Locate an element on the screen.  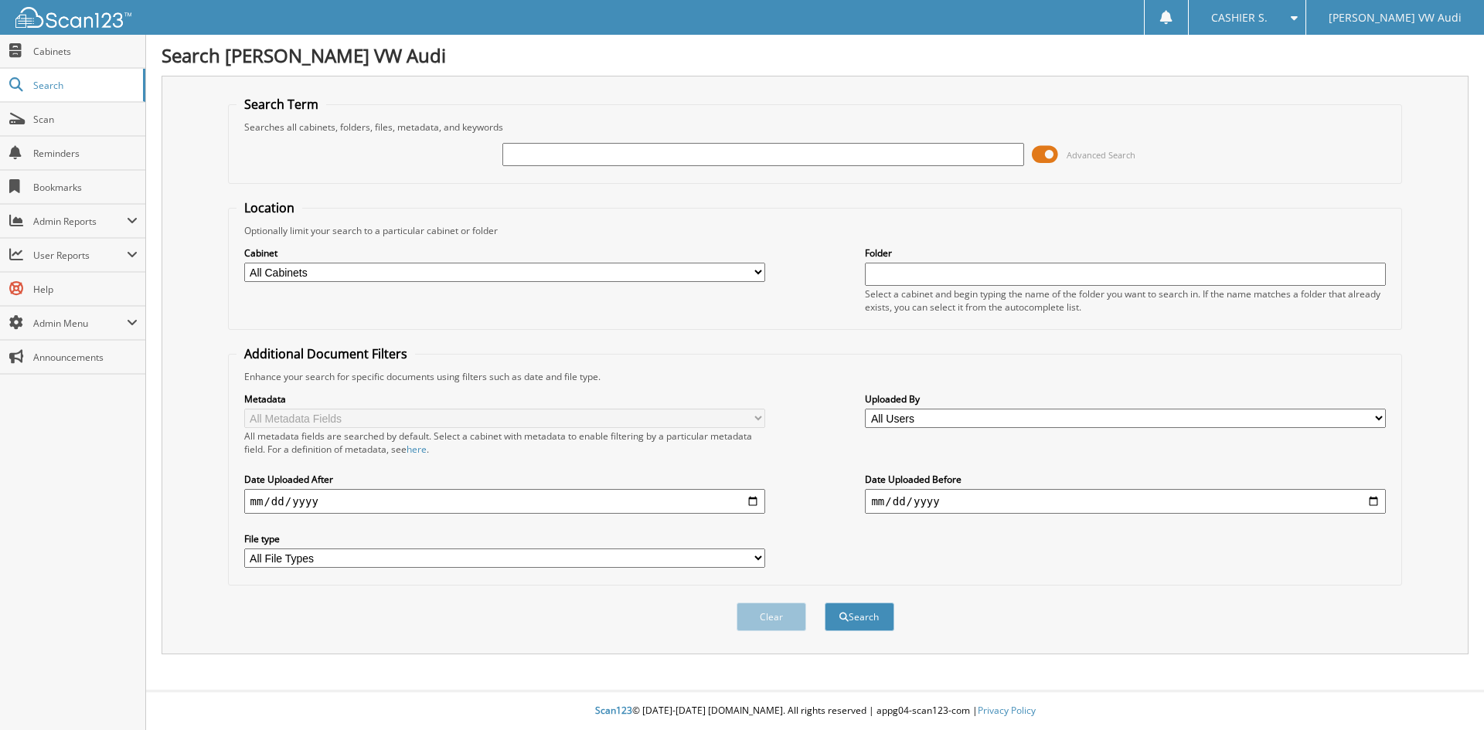
span: Announcements is located at coordinates (85, 357).